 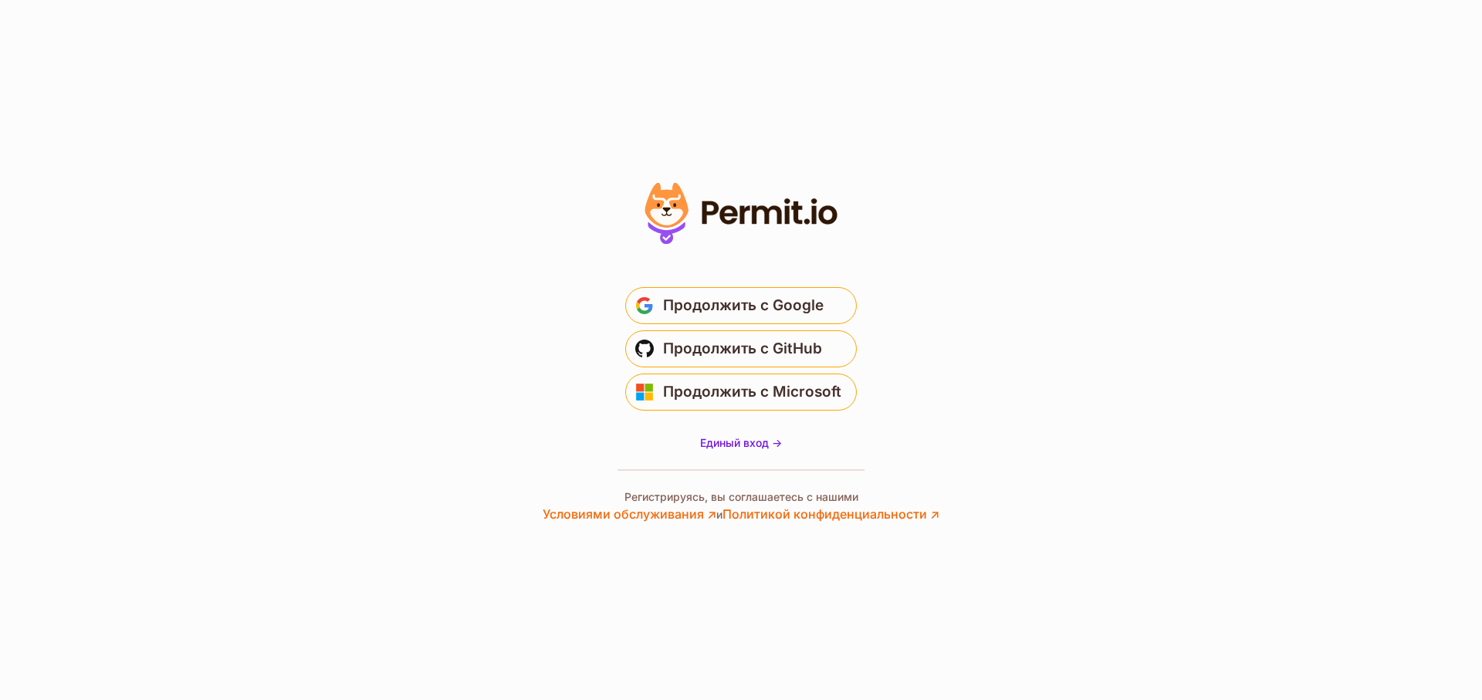 I want to click on button: Продолжить с GitHub, so click(x=741, y=349).